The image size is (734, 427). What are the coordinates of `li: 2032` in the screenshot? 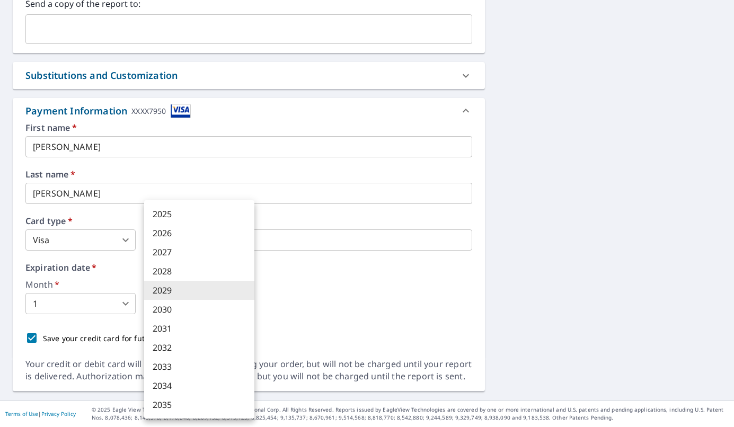 It's located at (199, 348).